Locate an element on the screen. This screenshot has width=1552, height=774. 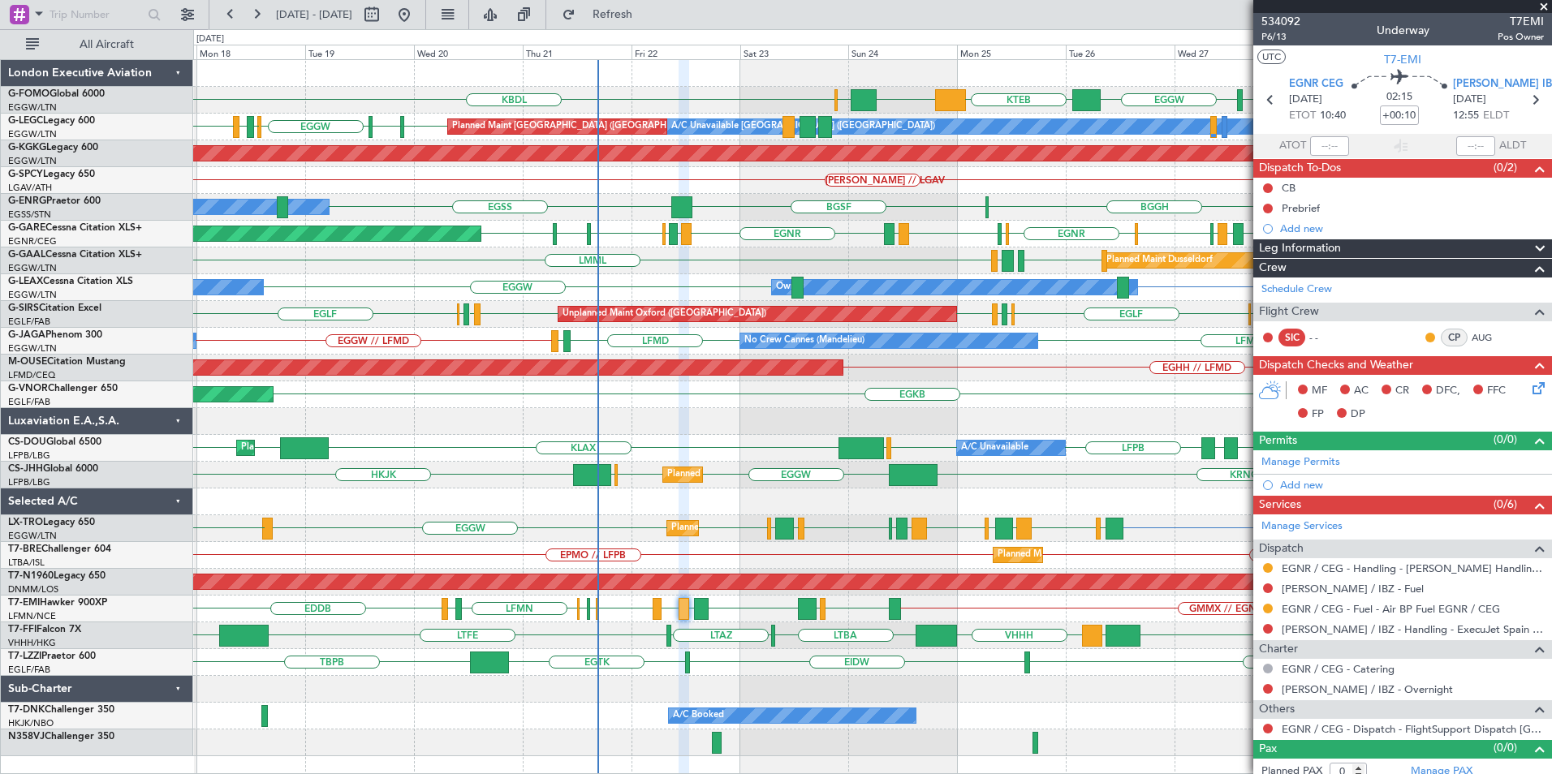
span: G-SIRS is located at coordinates (24, 308).